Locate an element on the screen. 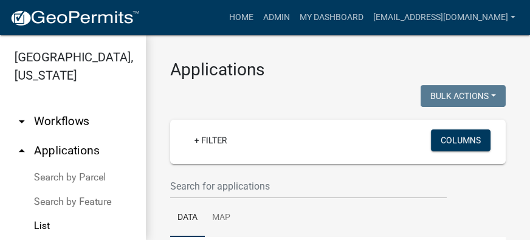  button: Bulk Actions is located at coordinates (463, 96).